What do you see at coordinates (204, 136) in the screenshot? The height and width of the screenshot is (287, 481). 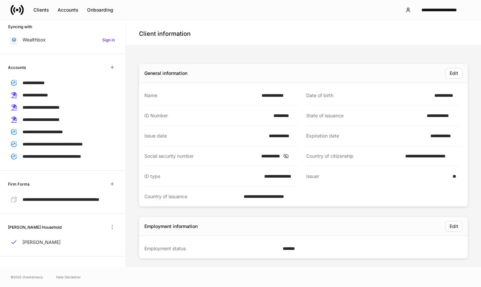 I see `div: Issue date` at bounding box center [204, 136].